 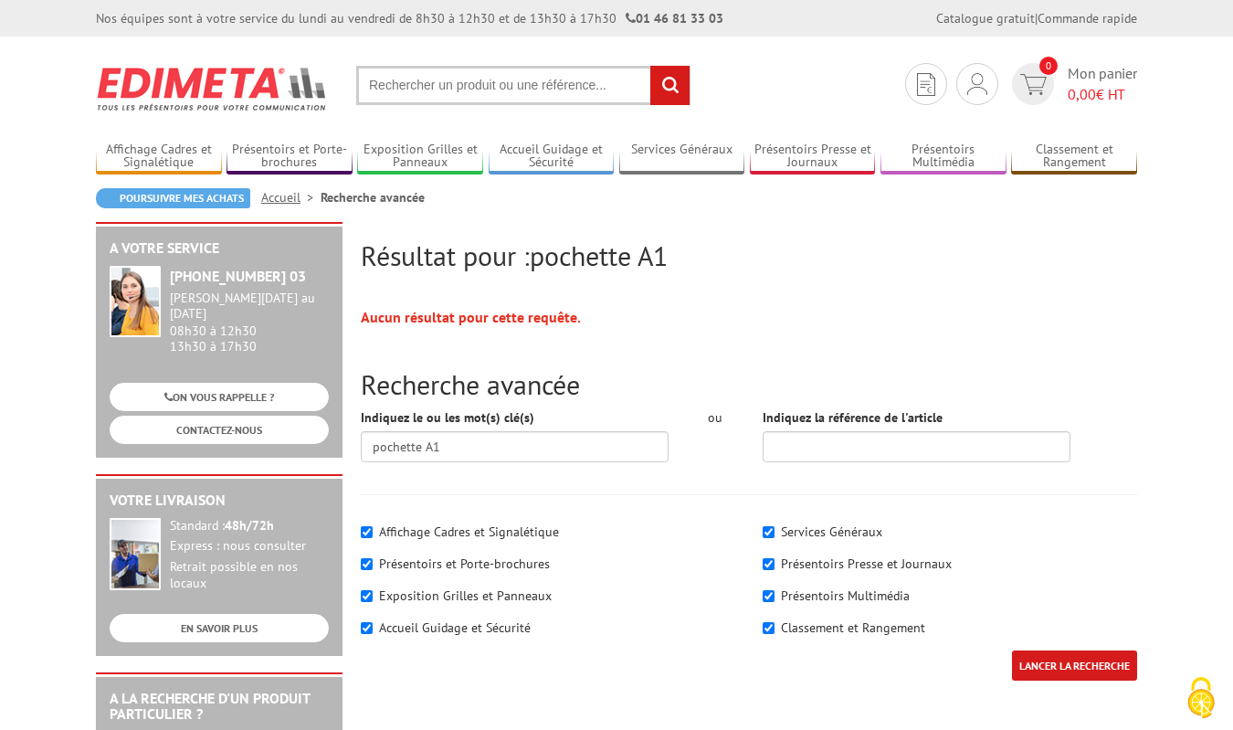 I want to click on a: Présentoirs et Porte-brochures, so click(x=290, y=156).